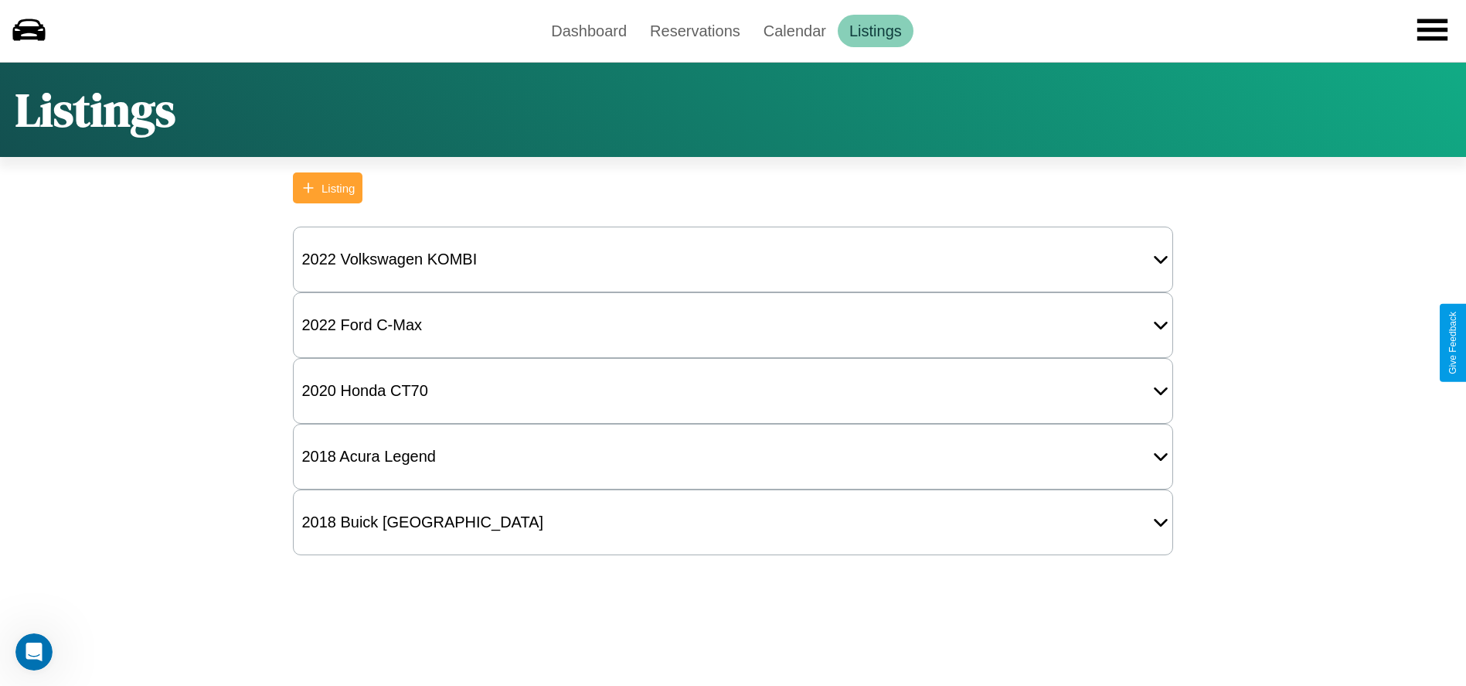  Describe the element at coordinates (795, 31) in the screenshot. I see `a: Calendar` at that location.